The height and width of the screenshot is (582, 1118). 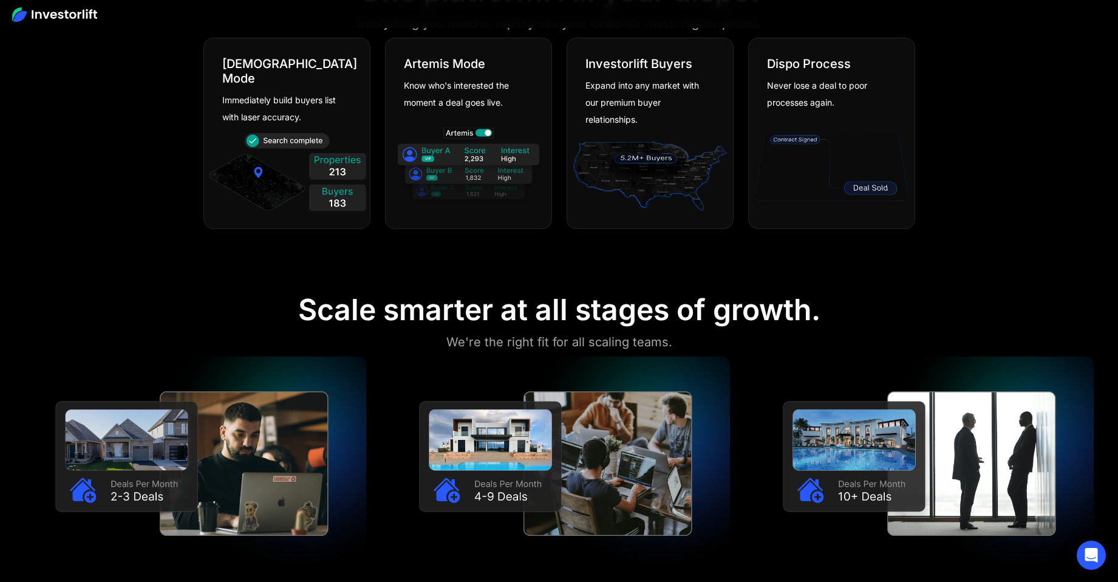 What do you see at coordinates (445, 64) in the screenshot?
I see `div: Artemis Mode` at bounding box center [445, 64].